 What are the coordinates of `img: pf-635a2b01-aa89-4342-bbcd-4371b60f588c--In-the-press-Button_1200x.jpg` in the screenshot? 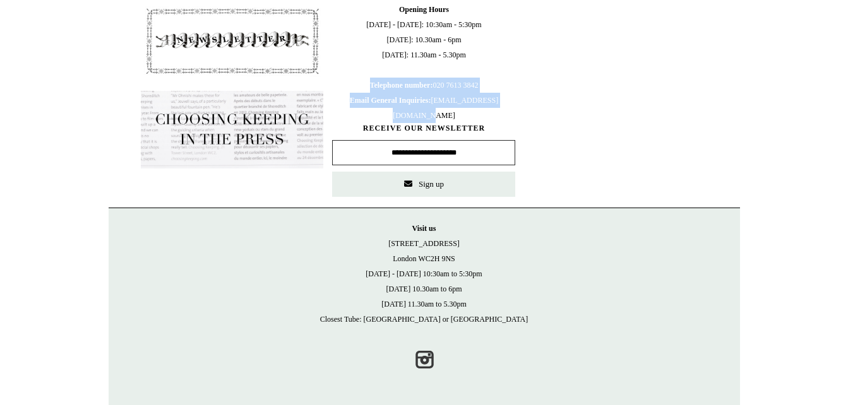 It's located at (232, 130).